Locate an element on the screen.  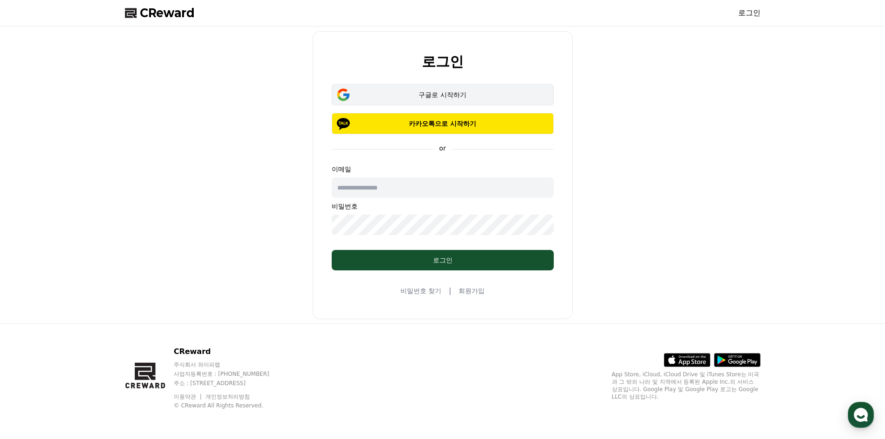
span: 설정 is located at coordinates (149, 312).